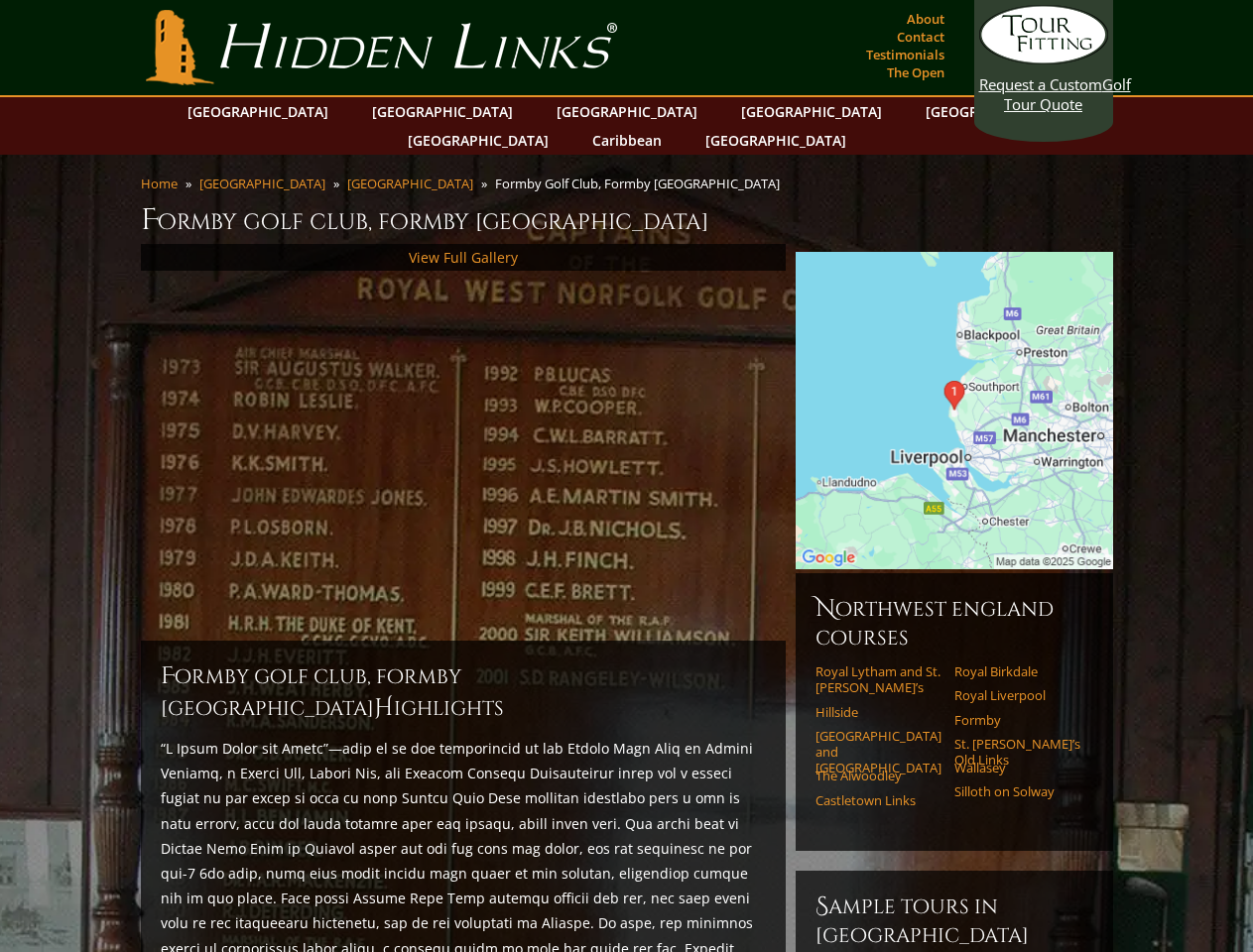 This screenshot has height=952, width=1253. What do you see at coordinates (905, 55) in the screenshot?
I see `a: Testimonials` at bounding box center [905, 55].